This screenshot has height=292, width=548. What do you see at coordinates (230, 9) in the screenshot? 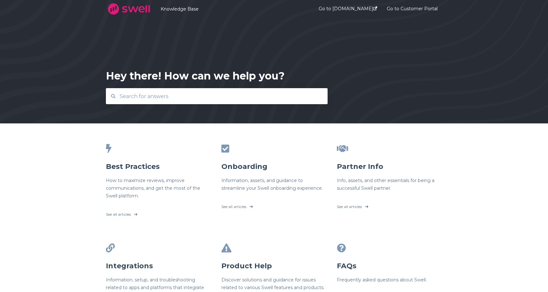
I see `a: Knowledge Base` at bounding box center [230, 9].